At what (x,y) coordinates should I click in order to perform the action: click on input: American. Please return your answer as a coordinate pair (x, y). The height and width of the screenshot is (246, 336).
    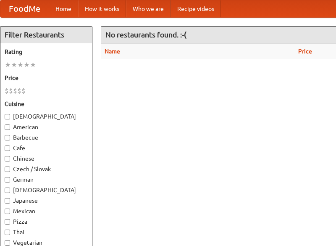
    Looking at the image, I should click on (7, 127).